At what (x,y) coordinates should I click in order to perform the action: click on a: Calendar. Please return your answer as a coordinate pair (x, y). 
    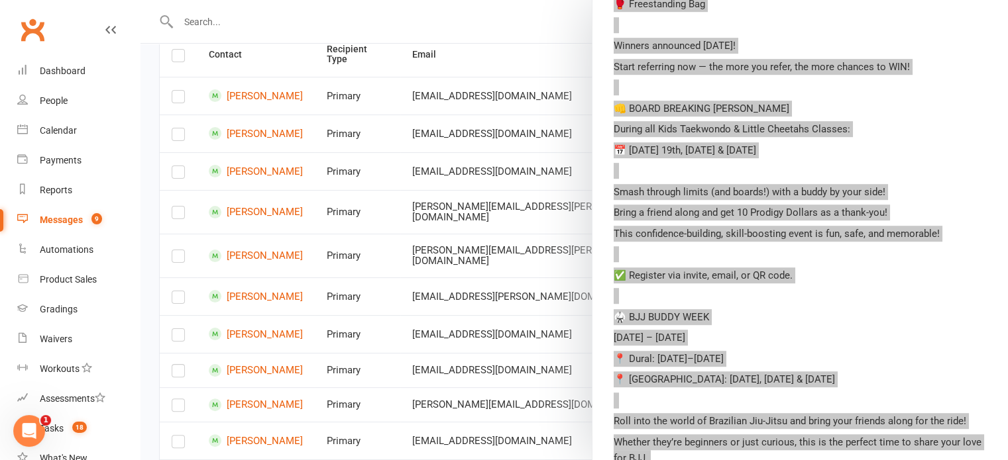
    Looking at the image, I should click on (78, 131).